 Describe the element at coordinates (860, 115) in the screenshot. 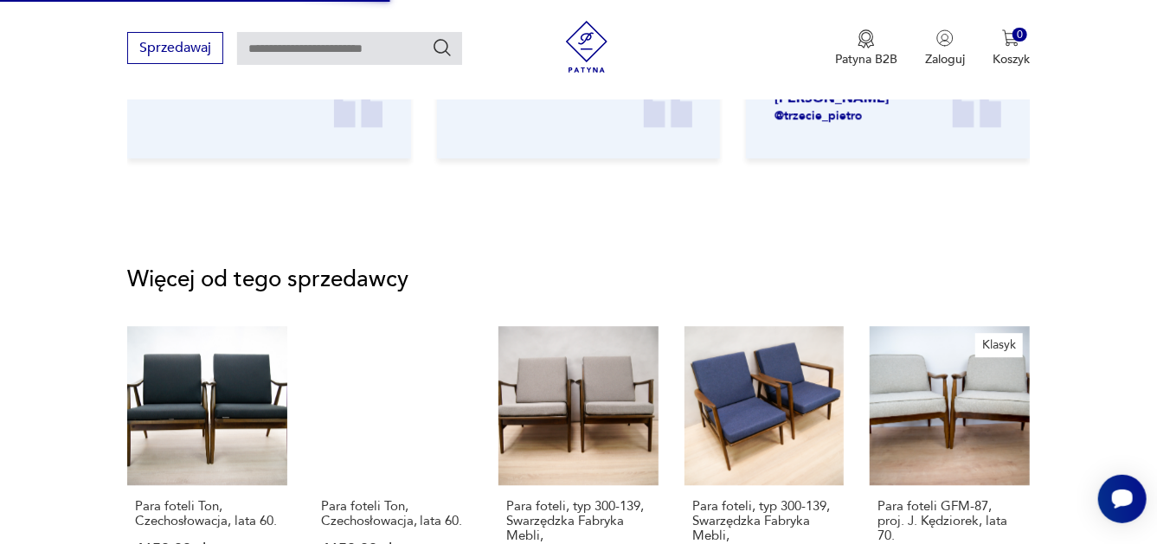

I see `p: @trzecie_pietro` at that location.